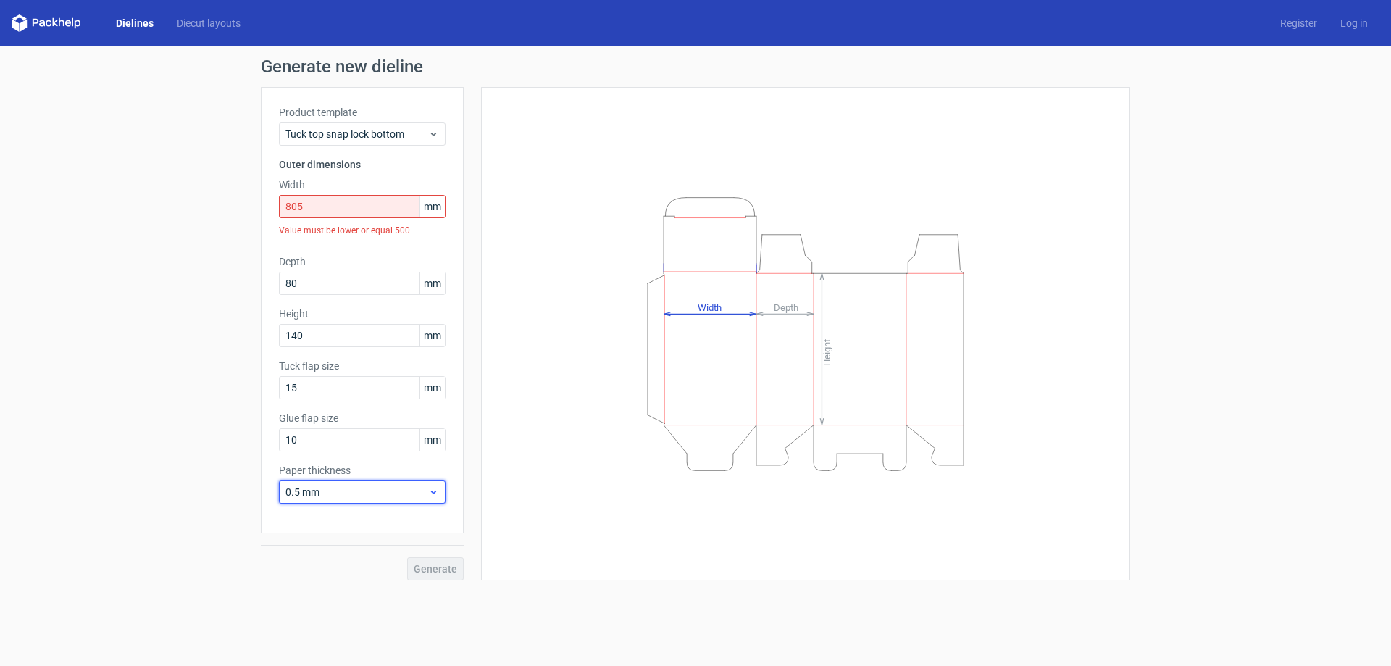  I want to click on tspan: Width, so click(709, 306).